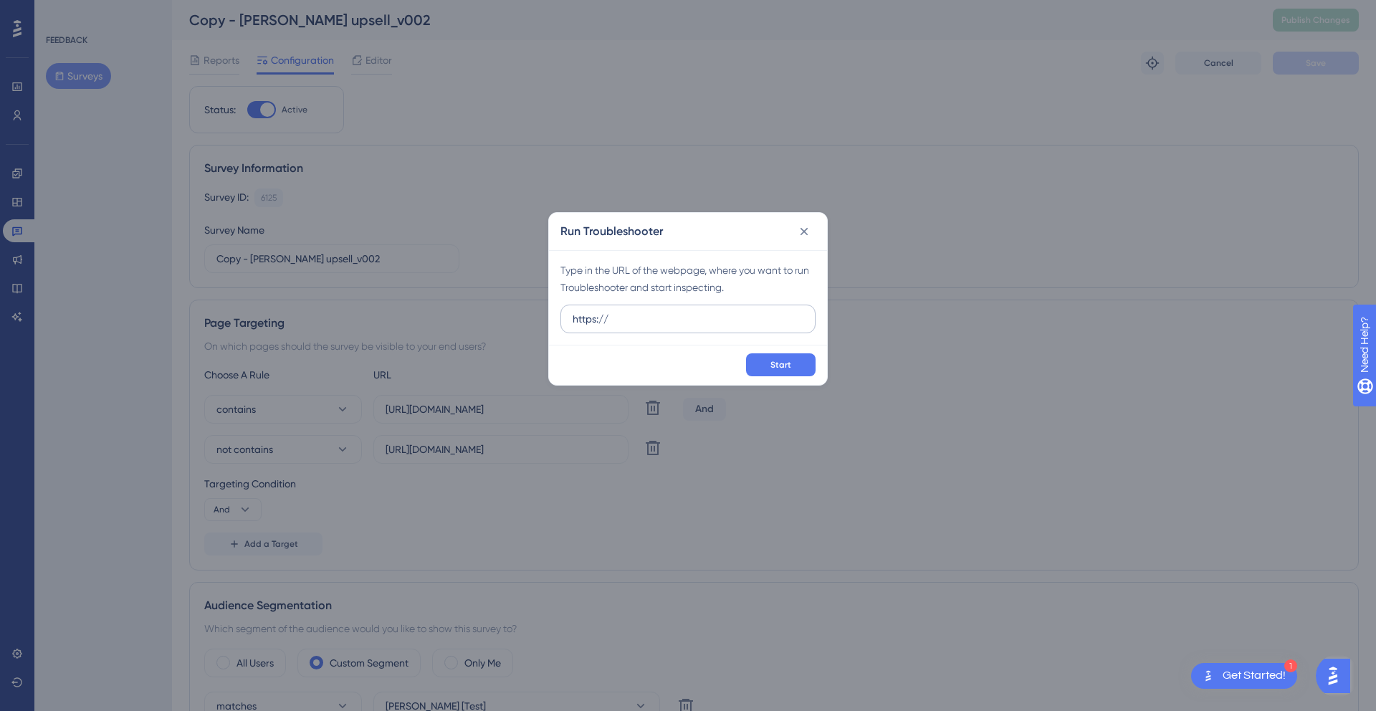 Image resolution: width=1376 pixels, height=711 pixels. Describe the element at coordinates (611, 232) in the screenshot. I see `h2: Run Troubleshooter` at that location.